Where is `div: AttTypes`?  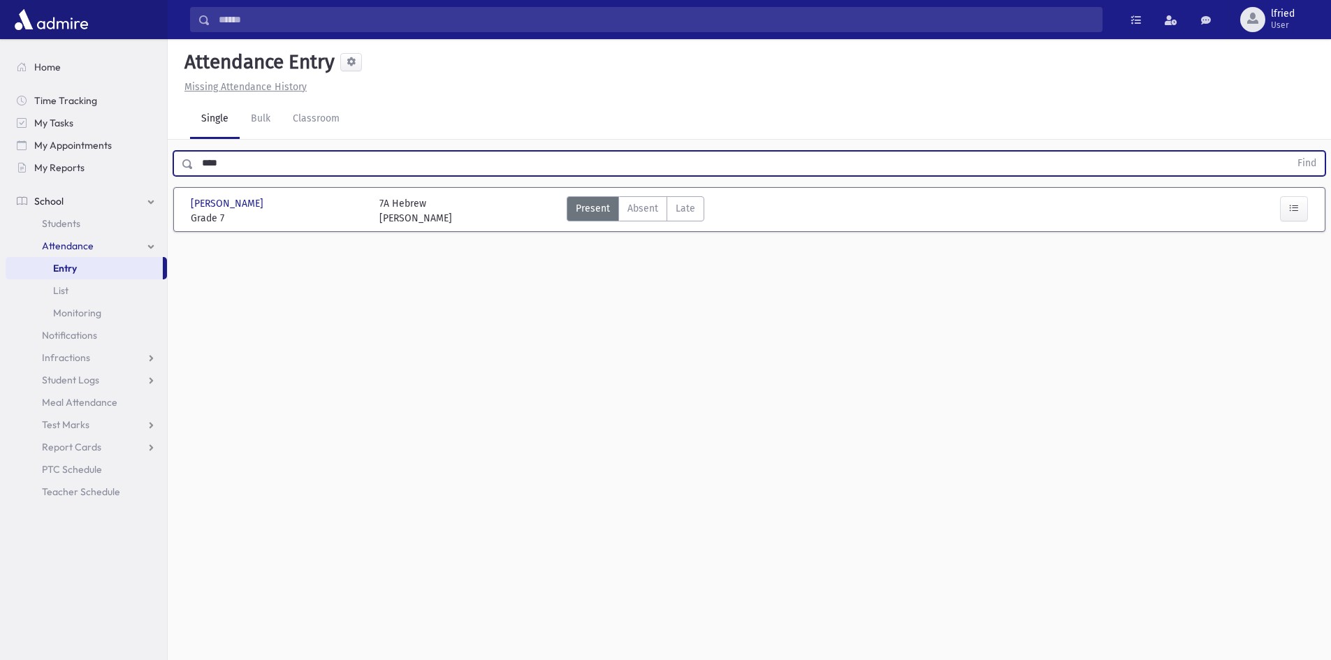
div: AttTypes is located at coordinates (635, 211).